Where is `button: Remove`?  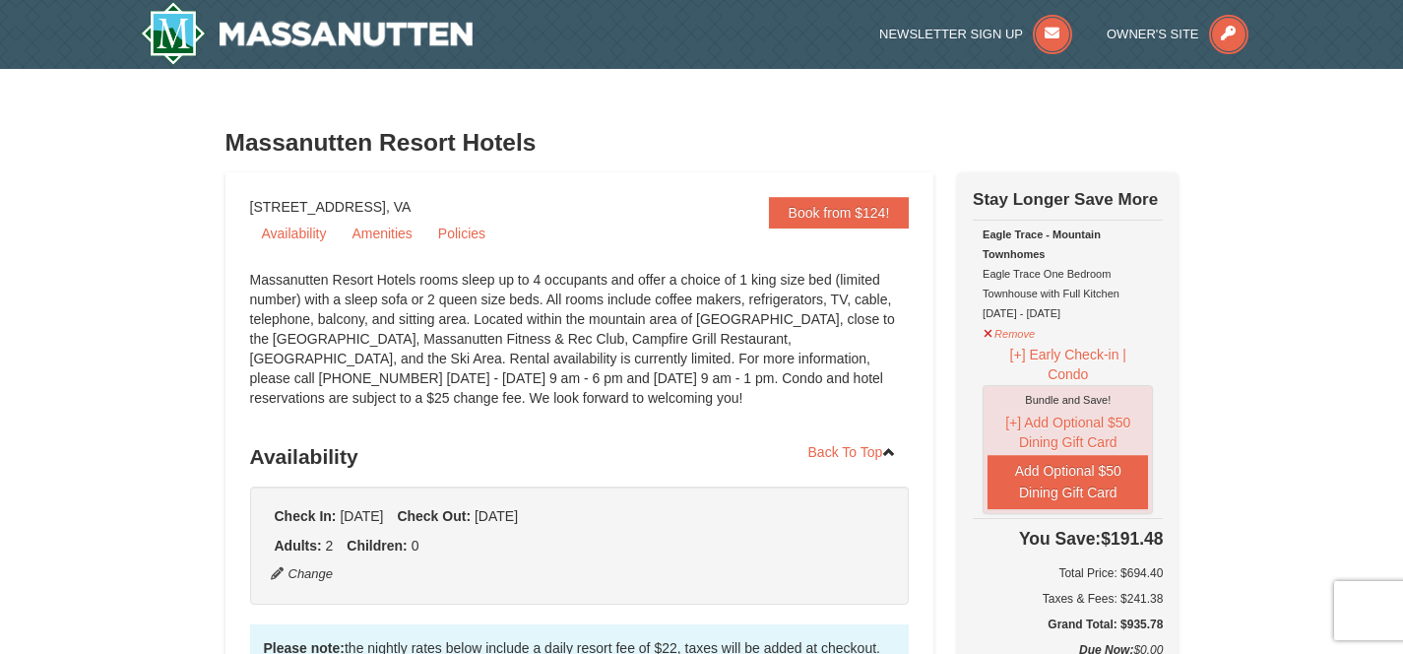
button: Remove is located at coordinates (1009, 331).